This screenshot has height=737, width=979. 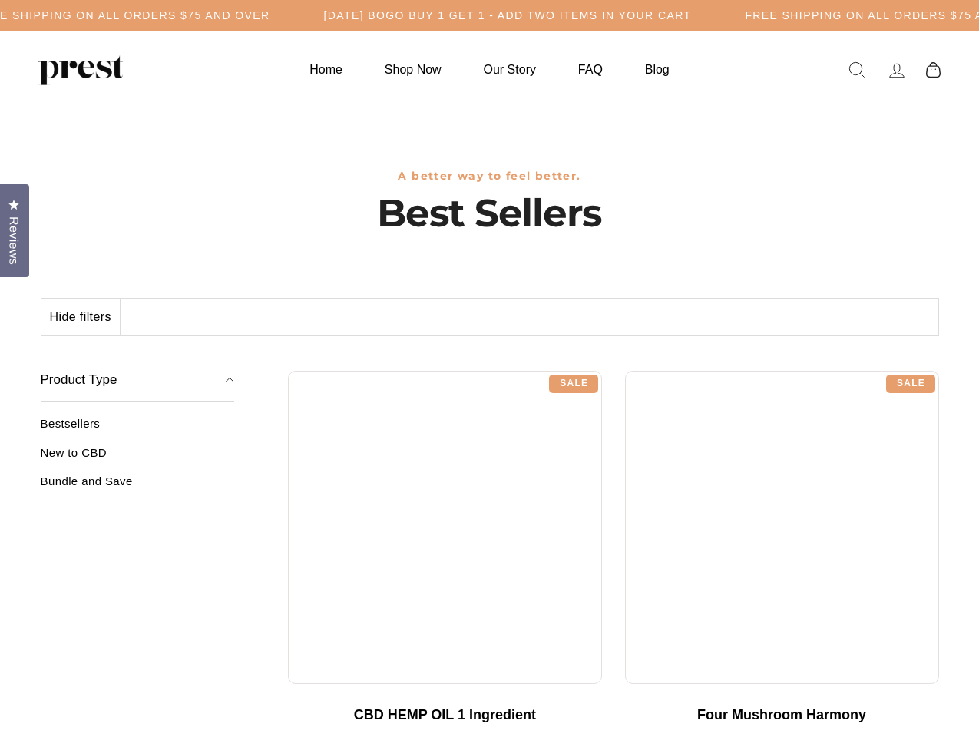 What do you see at coordinates (489, 69) in the screenshot?
I see `ul: Primary` at bounding box center [489, 69].